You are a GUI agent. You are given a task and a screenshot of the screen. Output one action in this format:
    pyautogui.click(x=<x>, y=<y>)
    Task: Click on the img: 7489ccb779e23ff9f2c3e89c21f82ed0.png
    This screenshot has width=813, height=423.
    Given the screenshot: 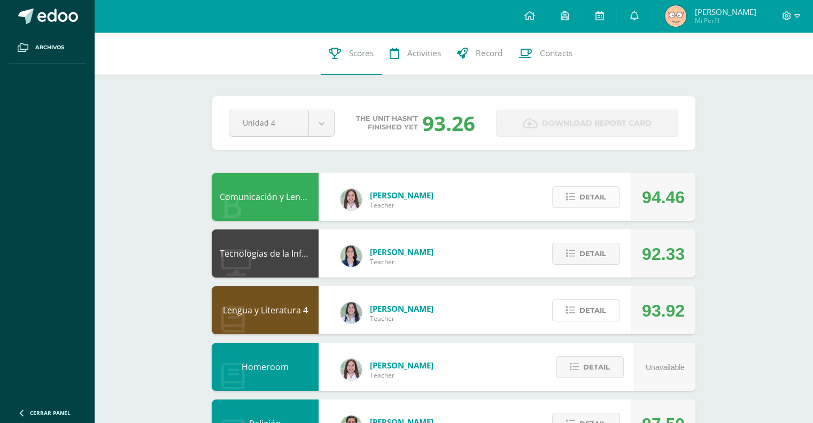 What is the action you would take?
    pyautogui.click(x=351, y=256)
    